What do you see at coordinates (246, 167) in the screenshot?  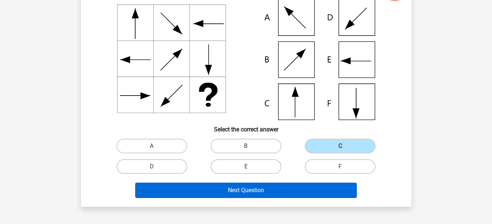 I see `label: E` at bounding box center [246, 167].